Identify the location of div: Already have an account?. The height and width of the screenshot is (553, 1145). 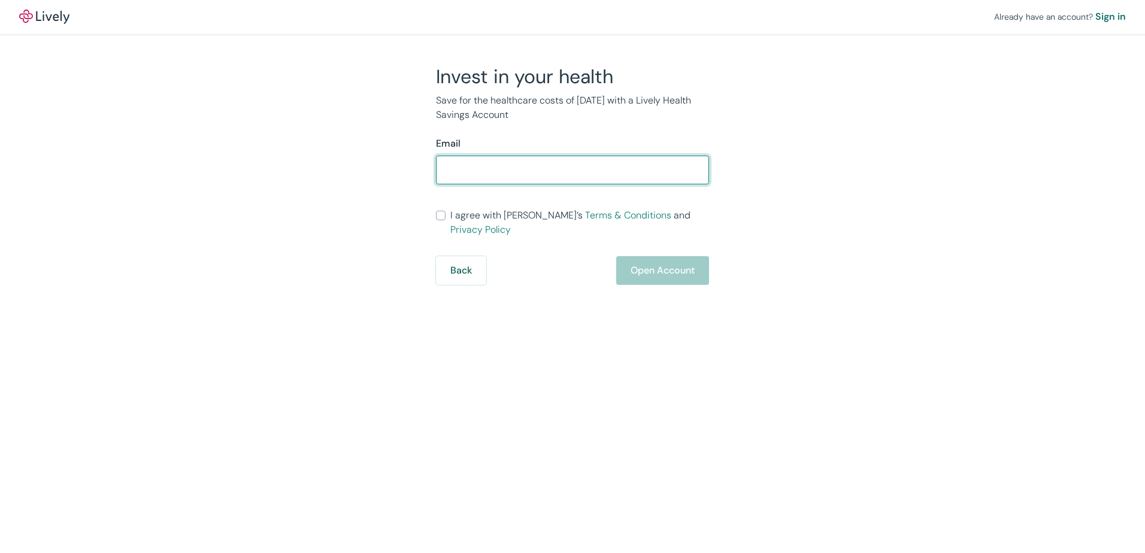
(1060, 17).